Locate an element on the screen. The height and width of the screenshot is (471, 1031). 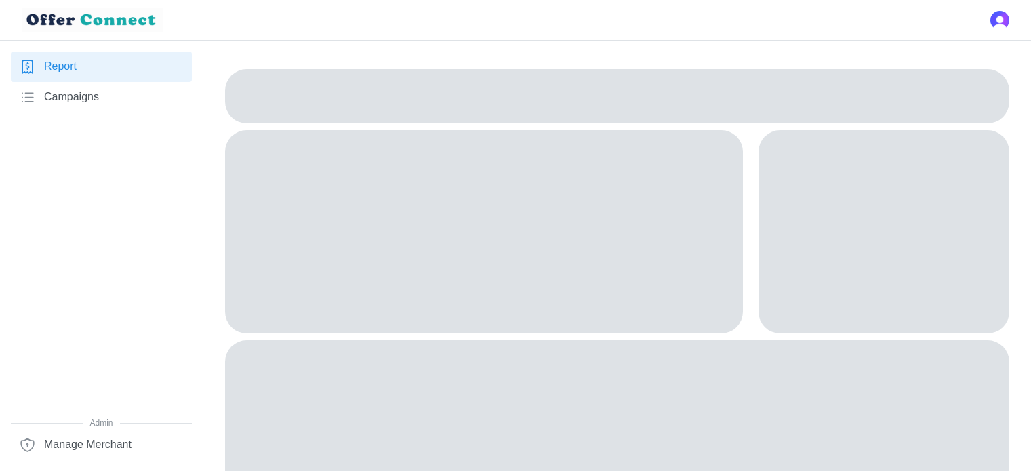
span: Report is located at coordinates (60, 66).